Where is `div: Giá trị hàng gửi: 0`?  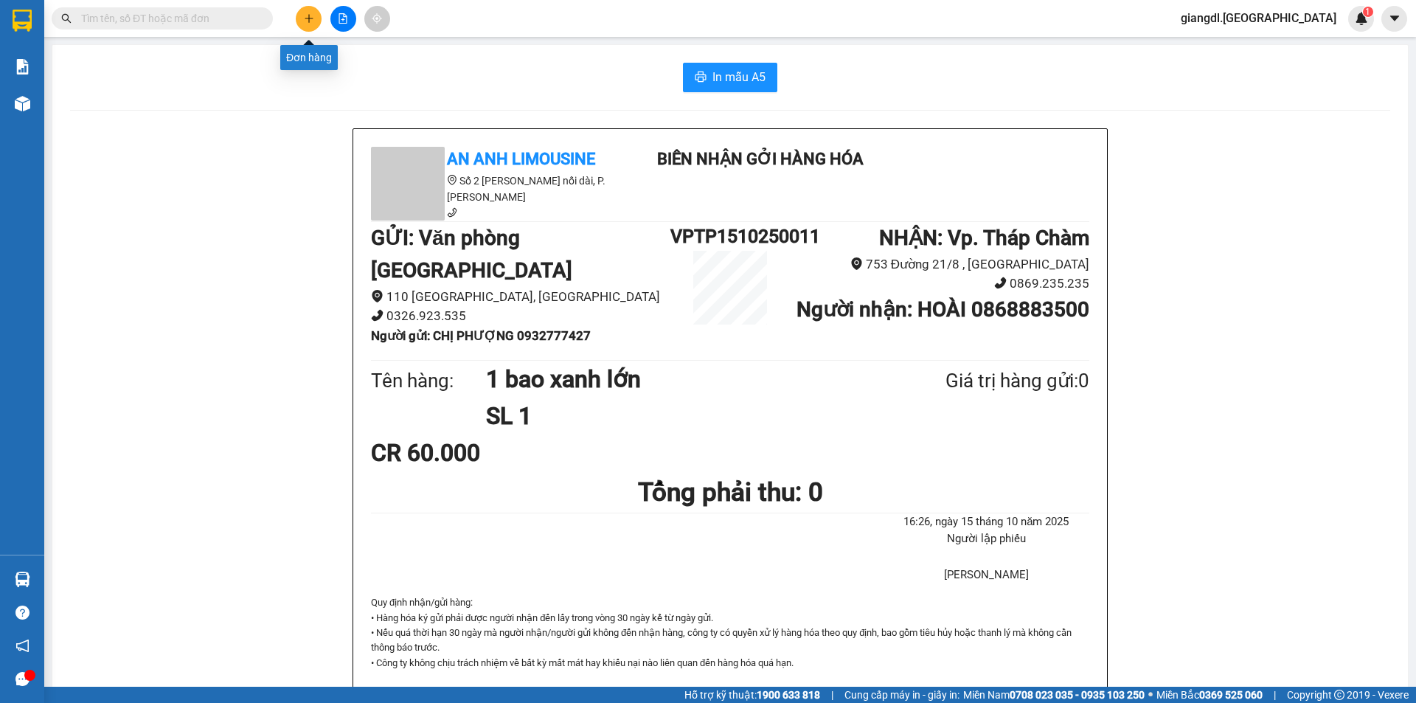 div: Giá trị hàng gửi: 0 is located at coordinates (982, 381).